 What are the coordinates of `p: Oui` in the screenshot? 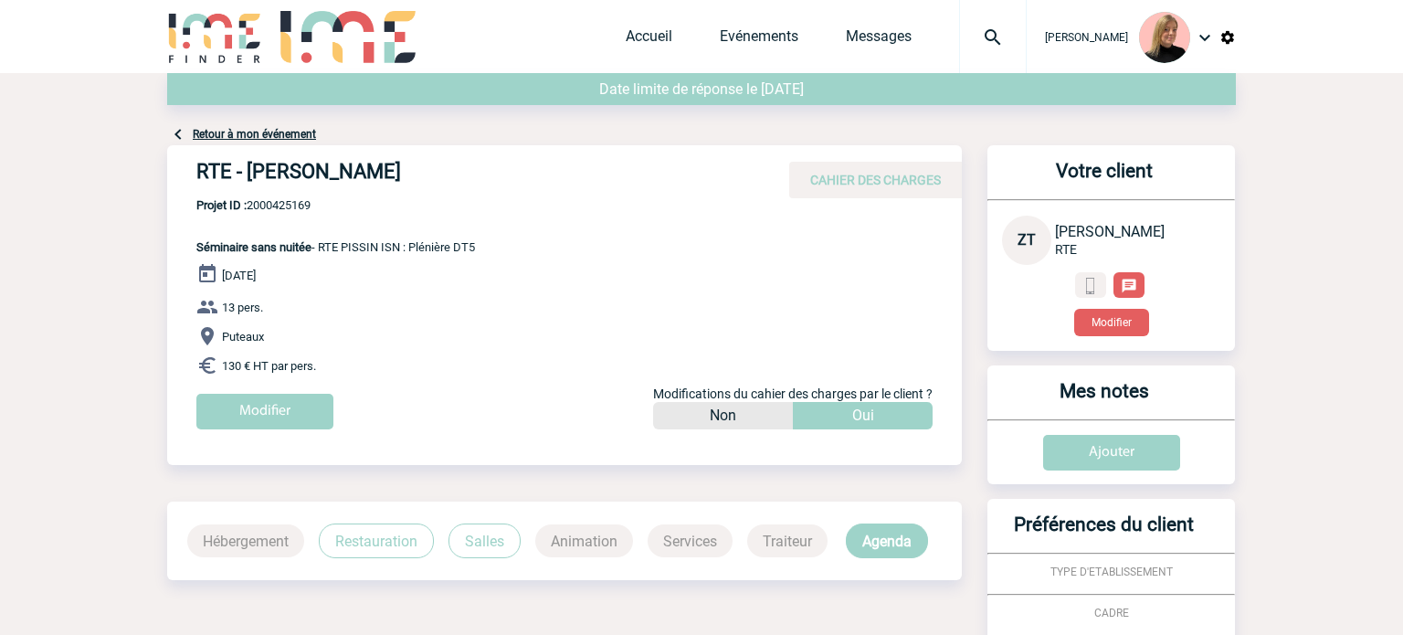 It's located at (863, 416).